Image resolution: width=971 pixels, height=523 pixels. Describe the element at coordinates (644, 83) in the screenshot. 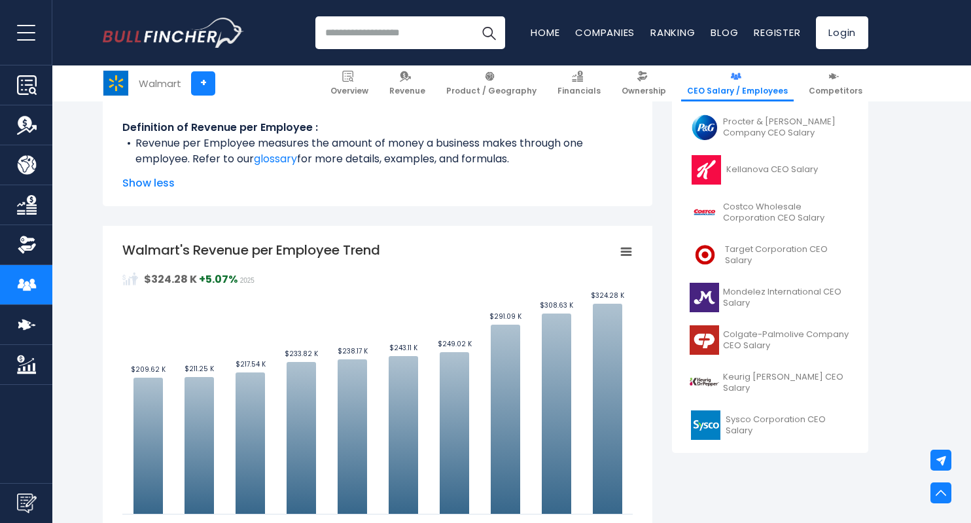

I see `a: Ownership` at that location.